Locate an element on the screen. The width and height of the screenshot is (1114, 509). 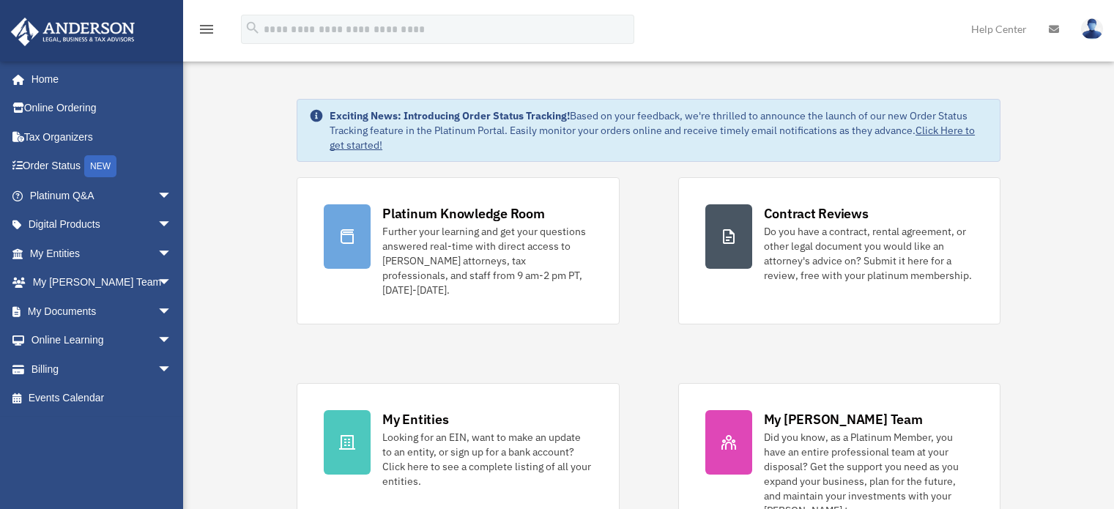
div: Contract Reviews is located at coordinates (816, 213).